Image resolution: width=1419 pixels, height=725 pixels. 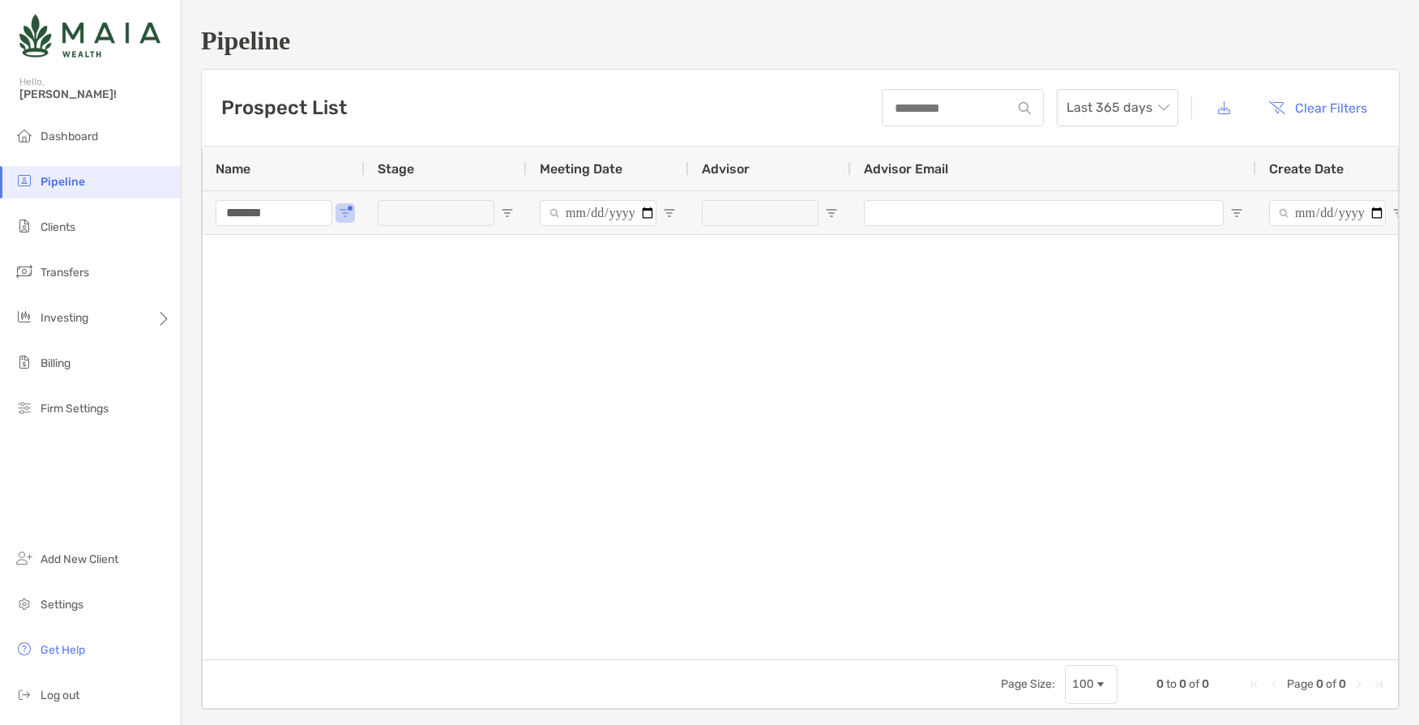 What do you see at coordinates (233, 169) in the screenshot?
I see `span: Name` at bounding box center [233, 169].